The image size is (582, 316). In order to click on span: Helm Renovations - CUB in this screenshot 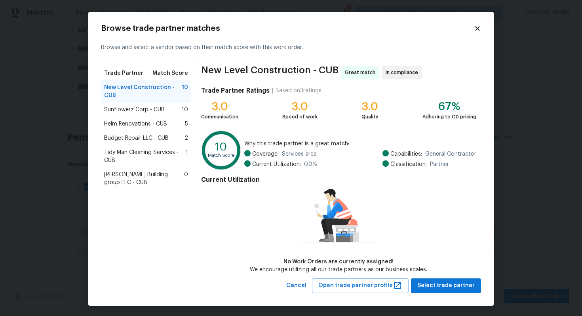, I will do `click(135, 124)`.